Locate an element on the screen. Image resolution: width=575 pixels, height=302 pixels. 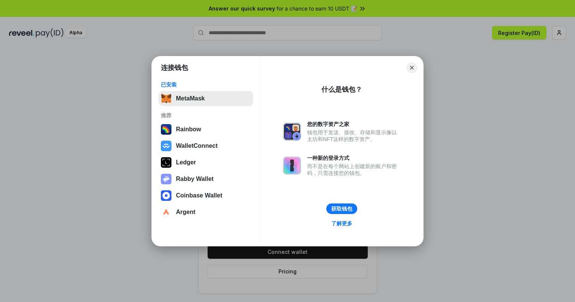
div: WalletConnect is located at coordinates (197, 146).